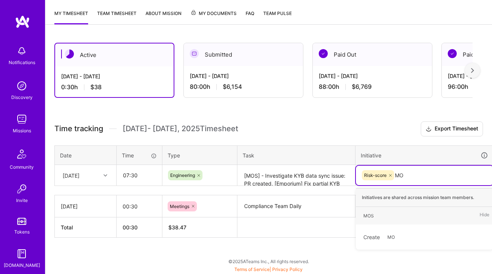 The height and width of the screenshot is (274, 492). Describe the element at coordinates (22, 51) in the screenshot. I see `img: bell` at that location.